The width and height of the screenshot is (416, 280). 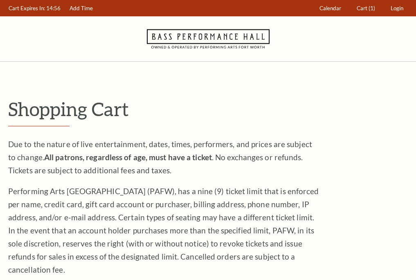 What do you see at coordinates (330, 8) in the screenshot?
I see `span: Calendar` at bounding box center [330, 8].